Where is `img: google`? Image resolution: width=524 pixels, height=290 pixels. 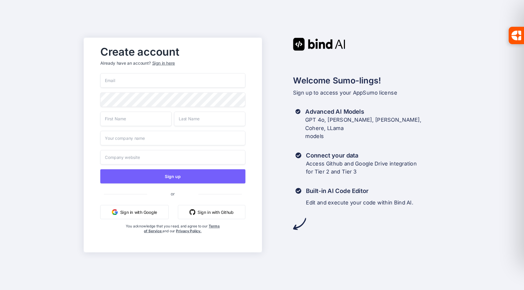
img: google is located at coordinates (115, 212).